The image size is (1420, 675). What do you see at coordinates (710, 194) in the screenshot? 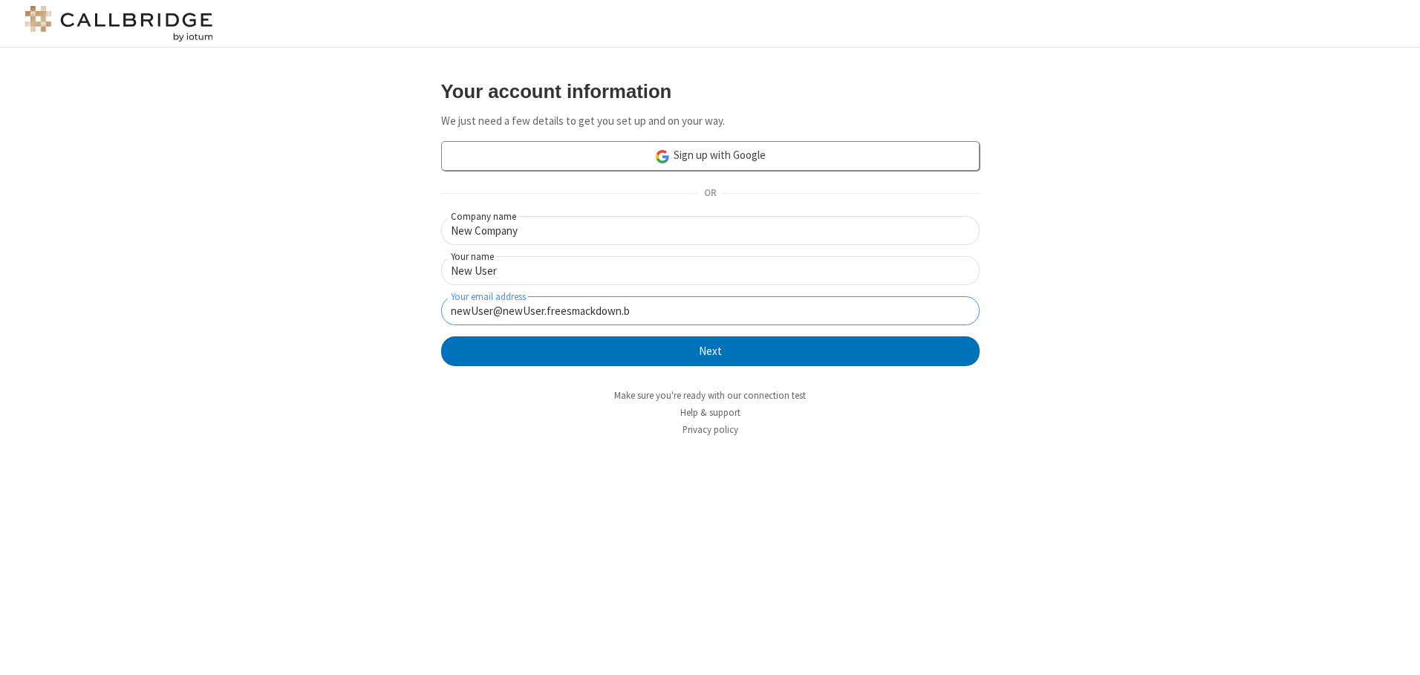
I see `span: OR` at bounding box center [710, 194].